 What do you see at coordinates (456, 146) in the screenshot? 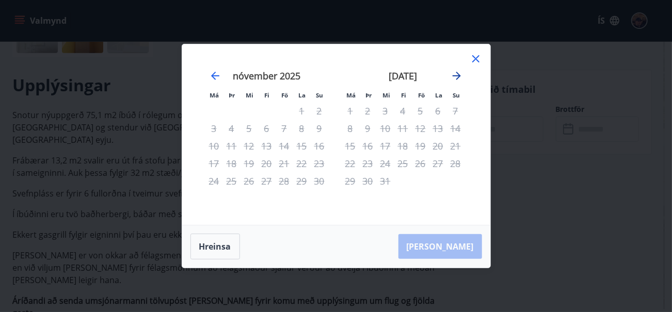
I see `td: Not available. sunnudagur, 21. desember 2025` at bounding box center [456, 146].